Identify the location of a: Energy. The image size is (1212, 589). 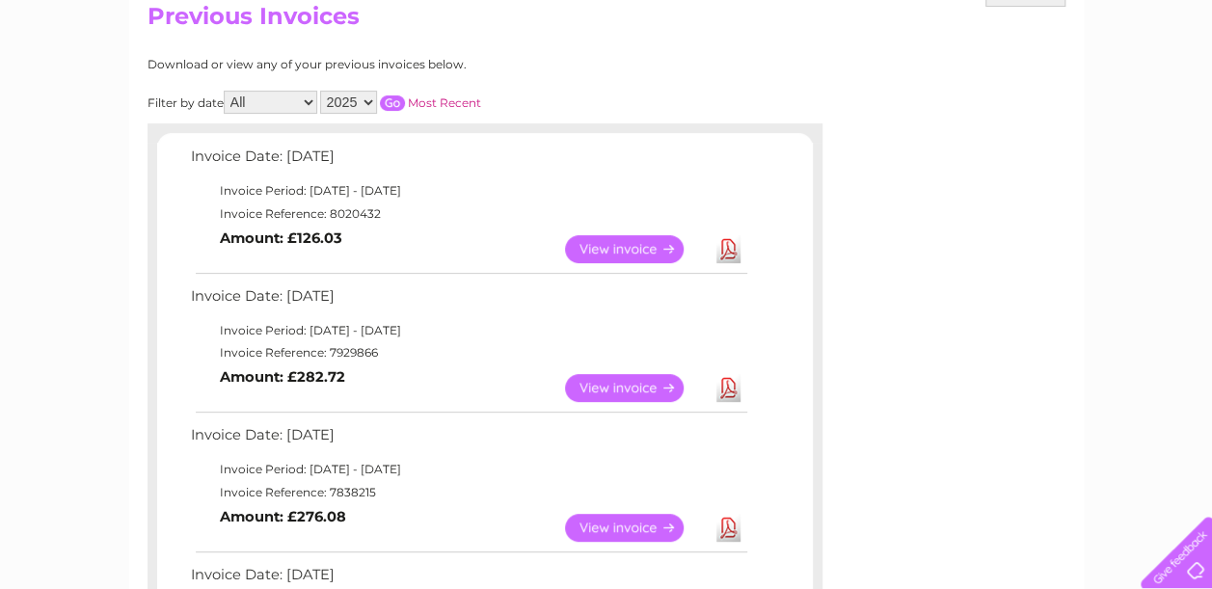
(942, 89).